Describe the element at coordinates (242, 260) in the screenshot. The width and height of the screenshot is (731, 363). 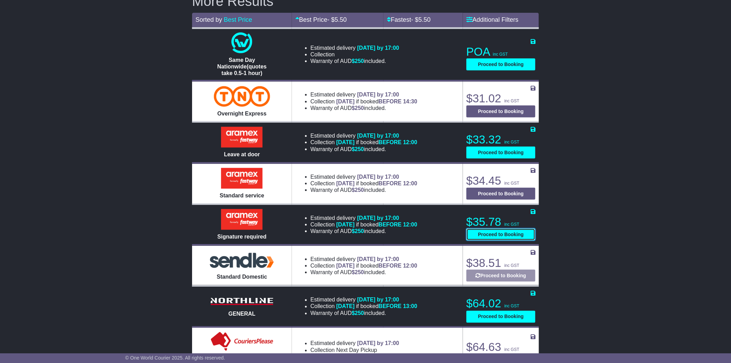
I see `img: Sendle: Standard Domestic` at that location.